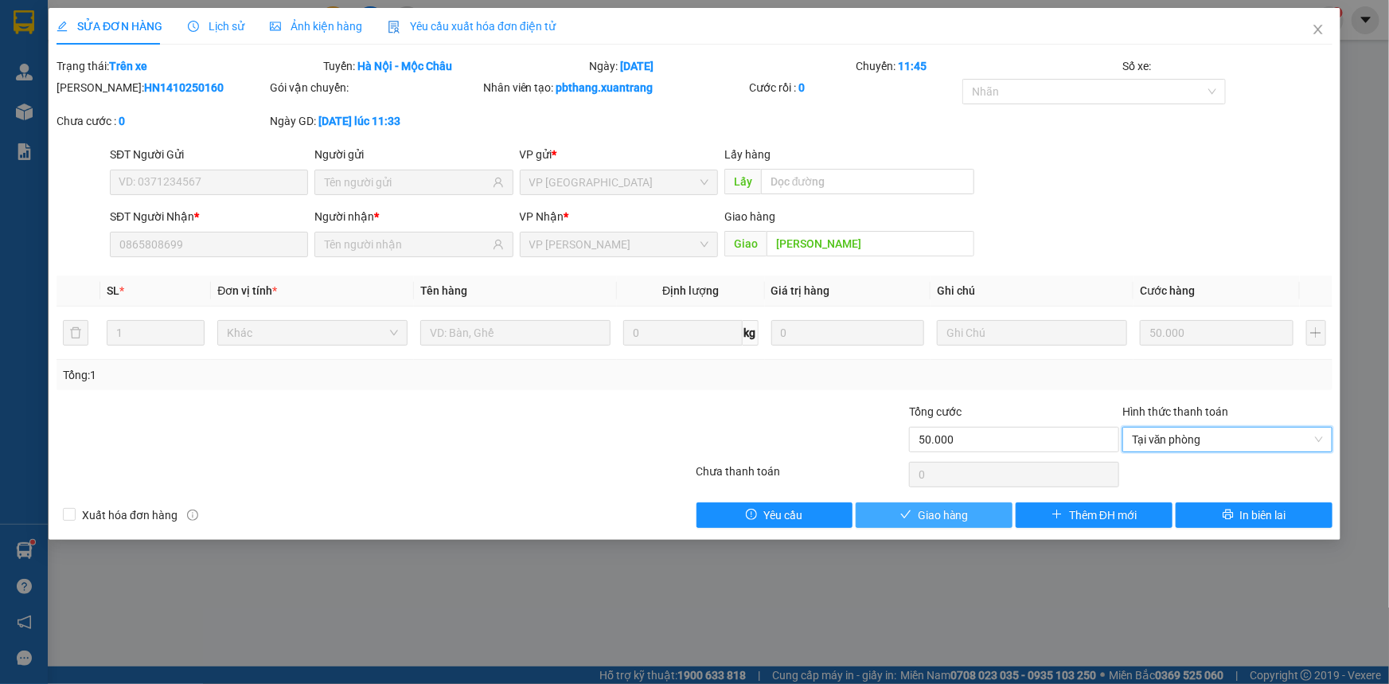 This screenshot has width=1389, height=684. Describe the element at coordinates (275, 26) in the screenshot. I see `span: picture` at that location.